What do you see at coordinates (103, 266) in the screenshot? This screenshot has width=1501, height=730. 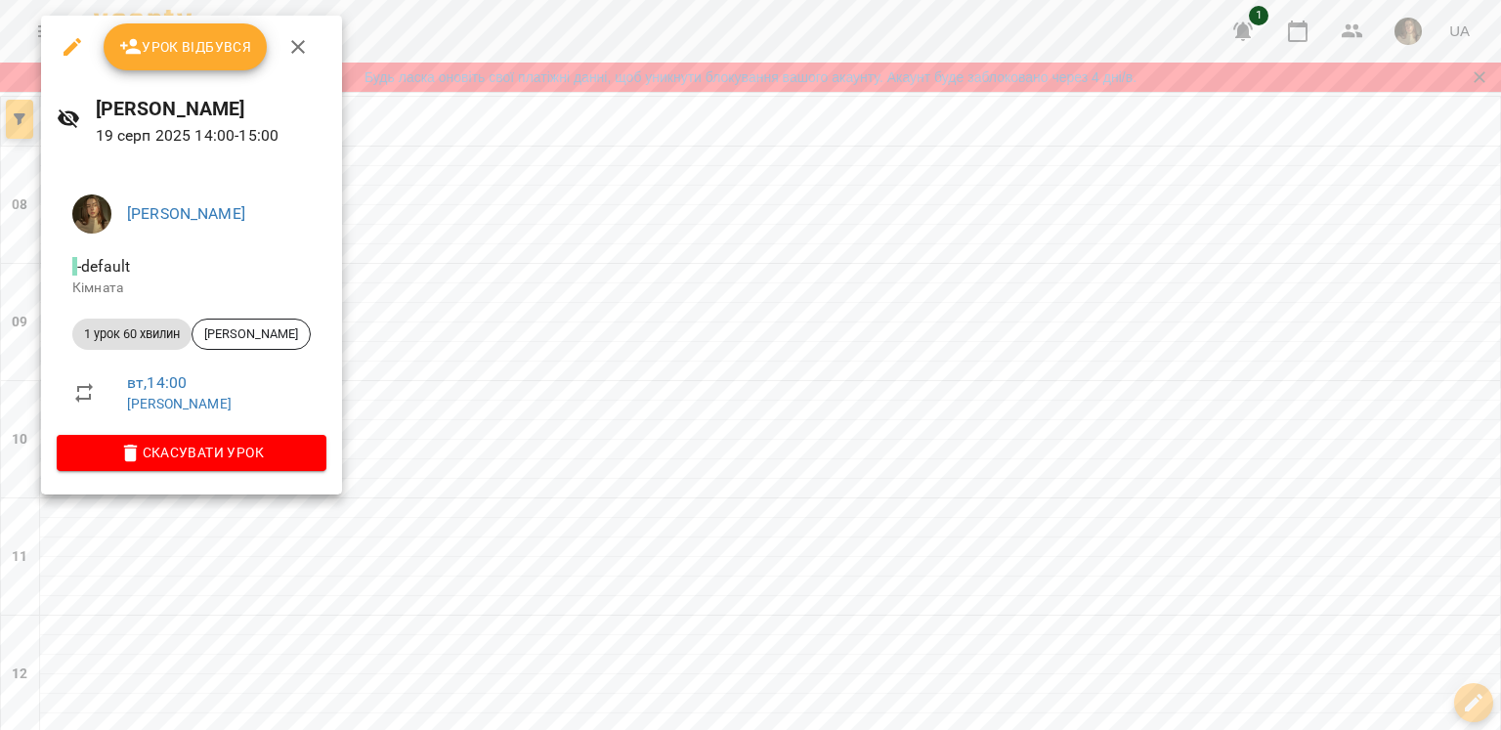 I see `span: - default` at bounding box center [103, 266].